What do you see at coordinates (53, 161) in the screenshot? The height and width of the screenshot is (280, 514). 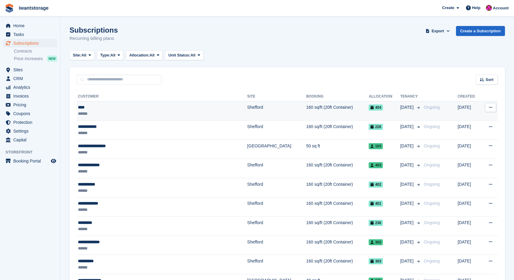 I see `a: Preview store` at bounding box center [53, 161].